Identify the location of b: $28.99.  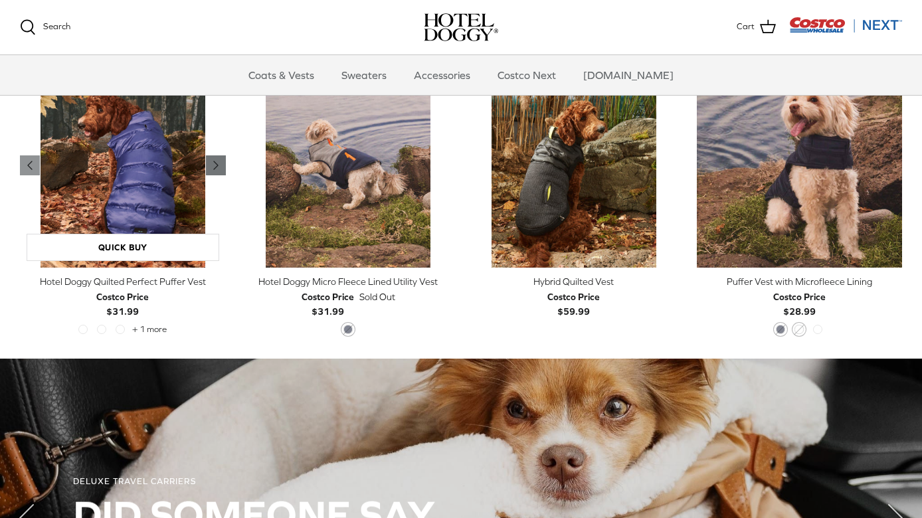
(799, 303).